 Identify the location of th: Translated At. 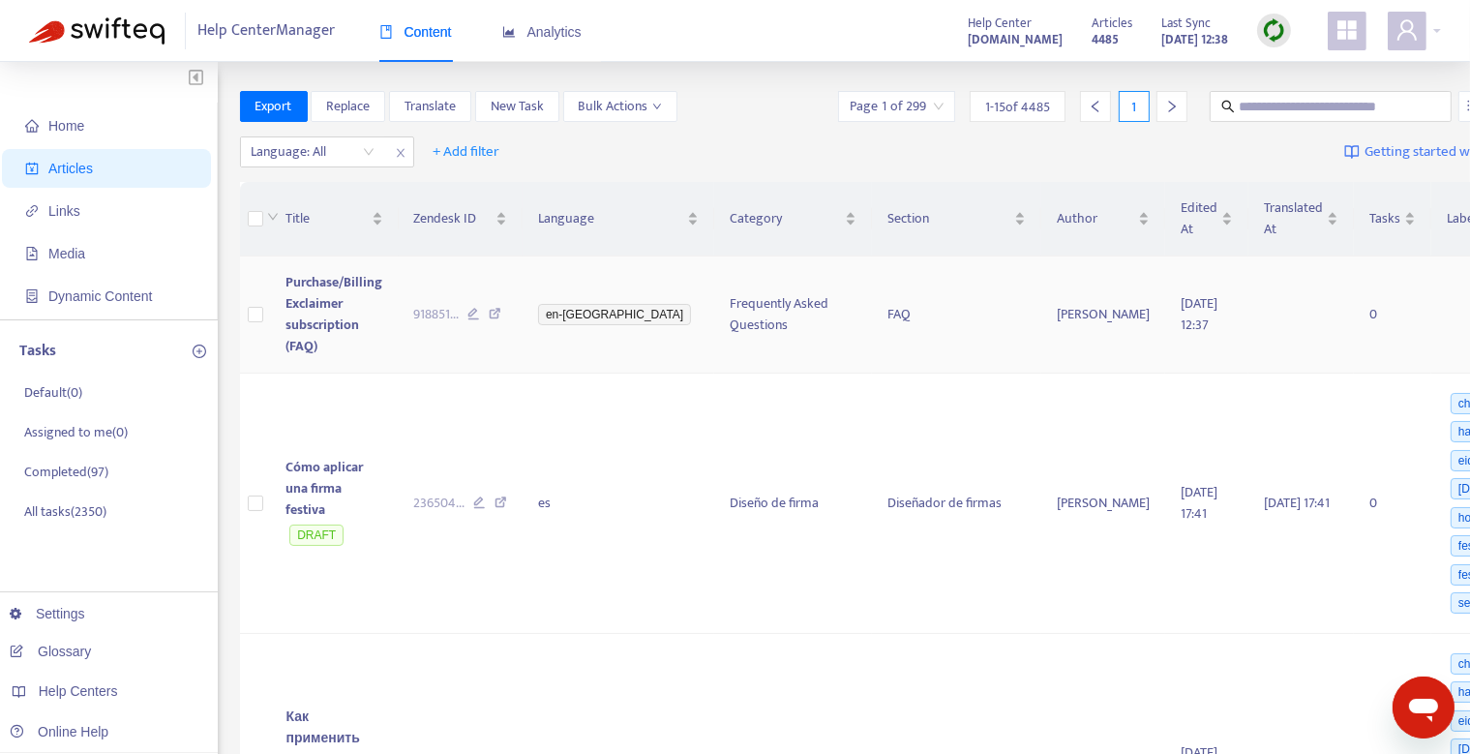
(1300, 219).